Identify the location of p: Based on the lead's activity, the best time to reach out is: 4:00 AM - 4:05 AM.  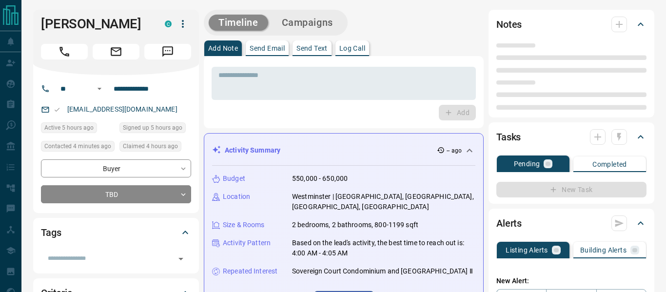
(384, 248).